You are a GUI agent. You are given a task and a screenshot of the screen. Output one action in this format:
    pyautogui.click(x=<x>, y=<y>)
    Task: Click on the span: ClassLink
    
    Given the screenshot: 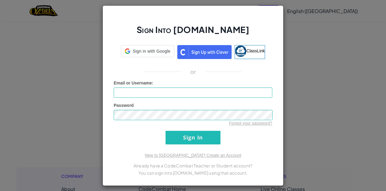 What is the action you would take?
    pyautogui.click(x=256, y=50)
    